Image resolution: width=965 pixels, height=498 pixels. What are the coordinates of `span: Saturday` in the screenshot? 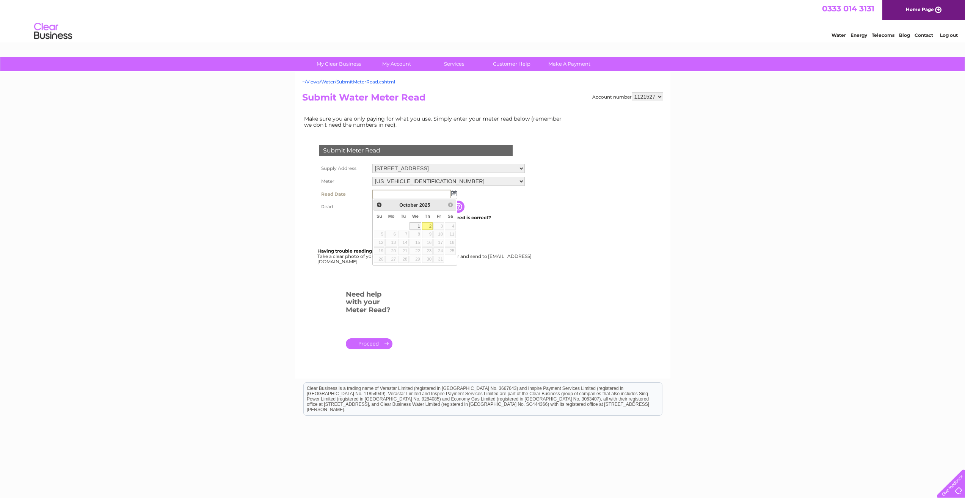 It's located at (451, 216).